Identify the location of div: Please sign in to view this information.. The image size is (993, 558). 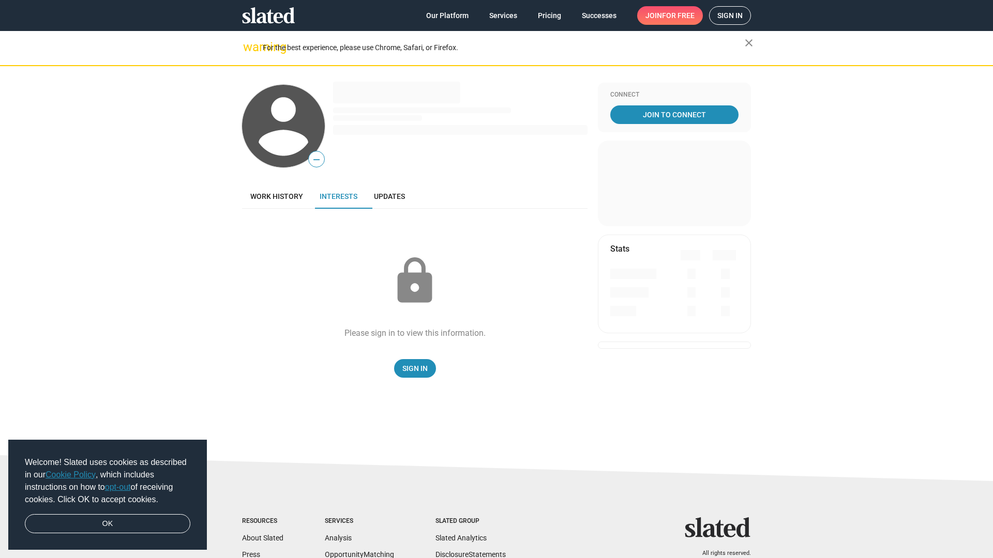
(415, 333).